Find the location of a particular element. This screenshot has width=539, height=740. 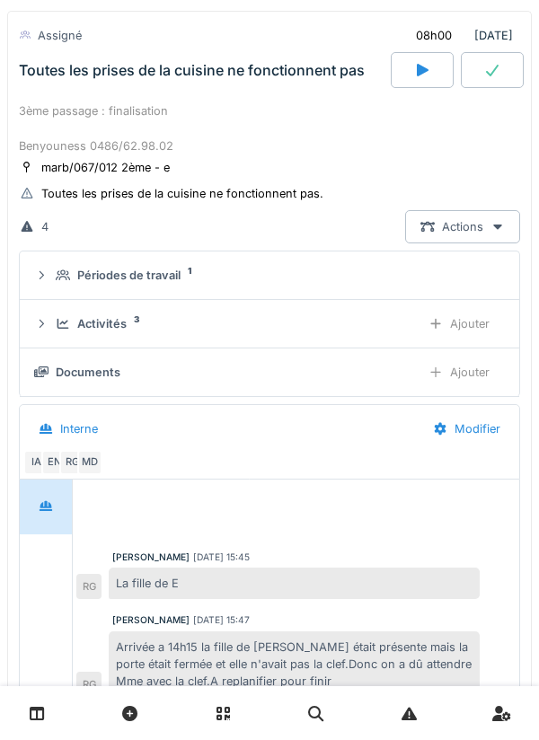

div: Périodes de travail is located at coordinates (128, 275).